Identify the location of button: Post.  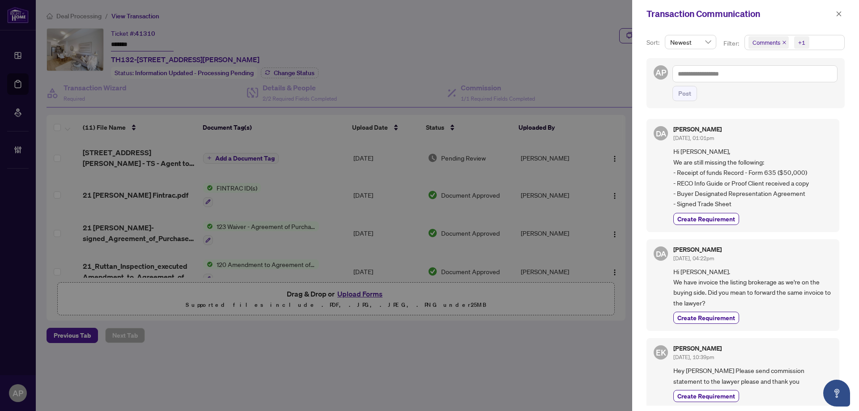
(684, 93).